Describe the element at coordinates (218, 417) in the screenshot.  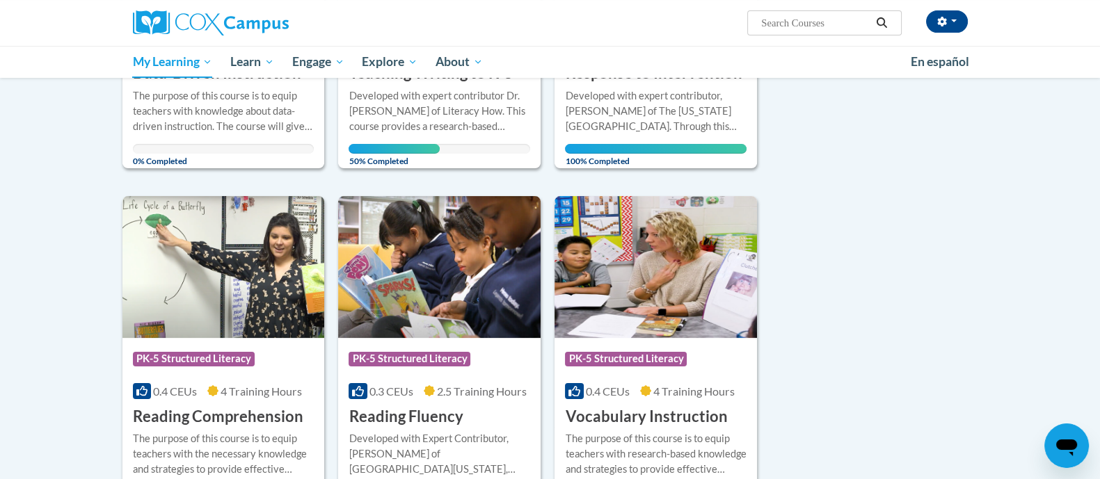
I see `h3: Reading Comprehension` at that location.